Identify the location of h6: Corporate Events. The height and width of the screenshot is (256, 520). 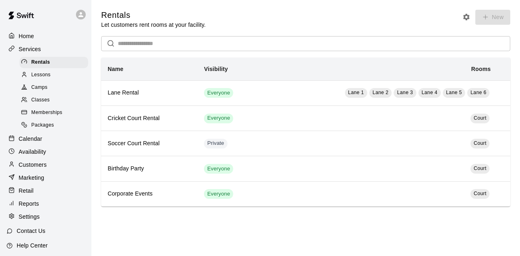
(149, 194).